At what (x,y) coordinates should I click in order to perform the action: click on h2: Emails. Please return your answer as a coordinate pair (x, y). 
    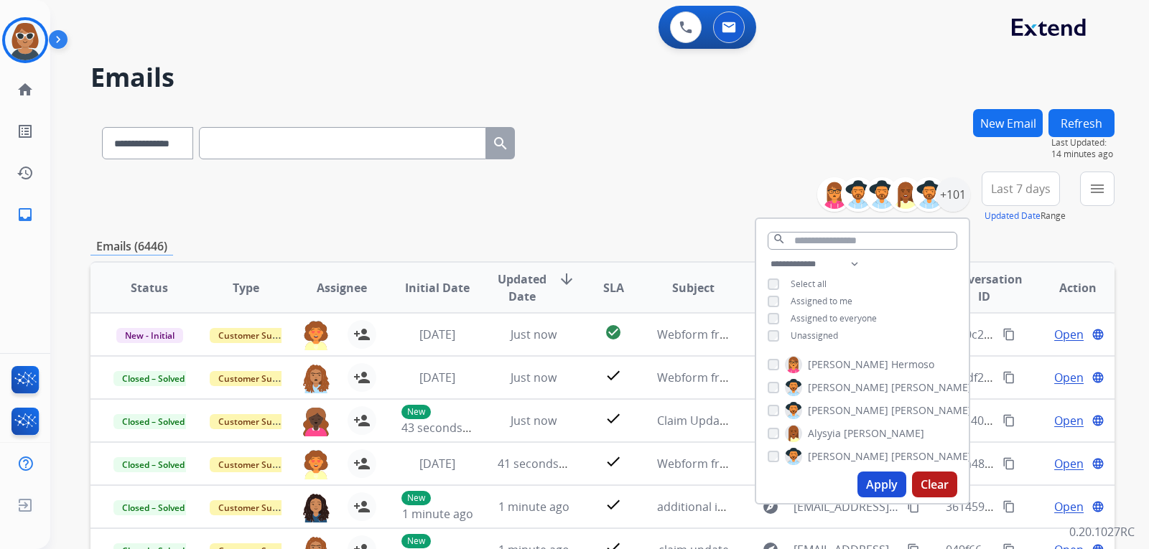
    Looking at the image, I should click on (603, 78).